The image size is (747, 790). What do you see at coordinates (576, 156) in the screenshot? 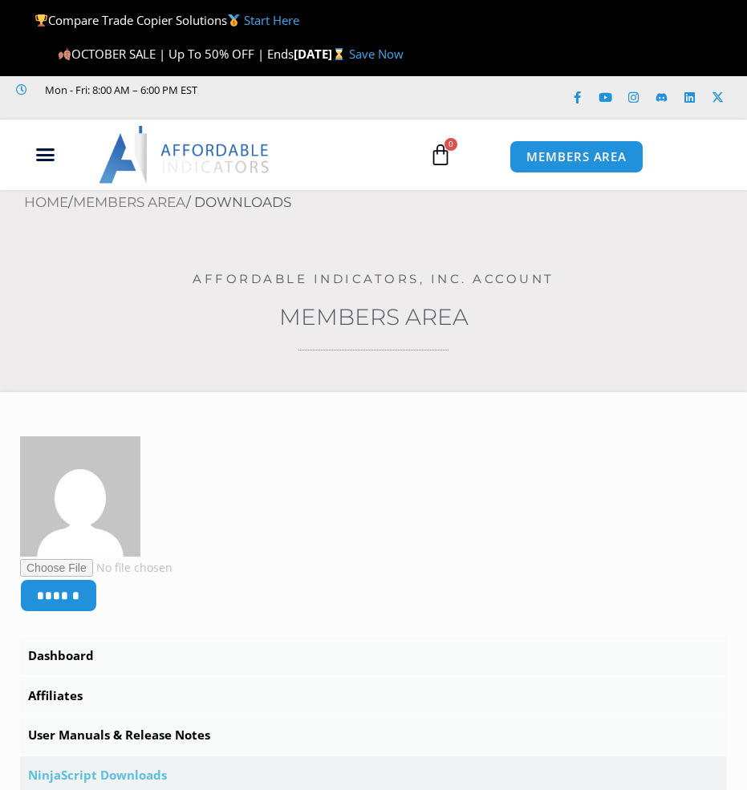
I see `span: MEMBERS AREA` at bounding box center [576, 156].